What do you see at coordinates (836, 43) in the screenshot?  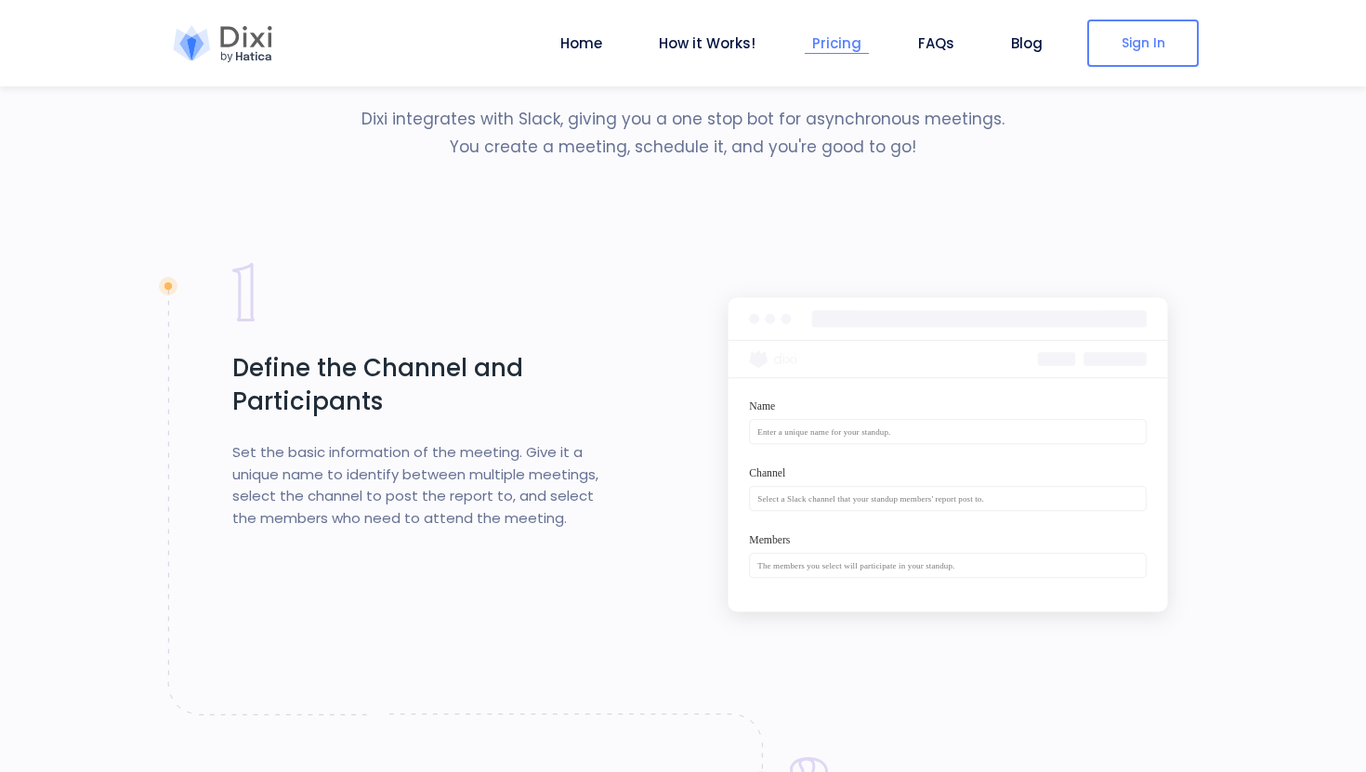 I see `a: Pricing` at bounding box center [836, 43].